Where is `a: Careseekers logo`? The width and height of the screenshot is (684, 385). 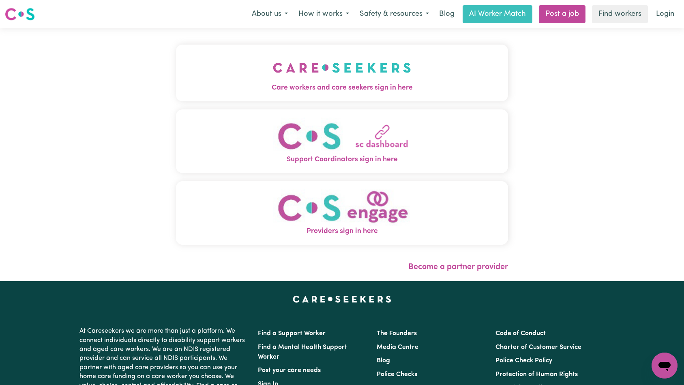 a: Careseekers logo is located at coordinates (20, 14).